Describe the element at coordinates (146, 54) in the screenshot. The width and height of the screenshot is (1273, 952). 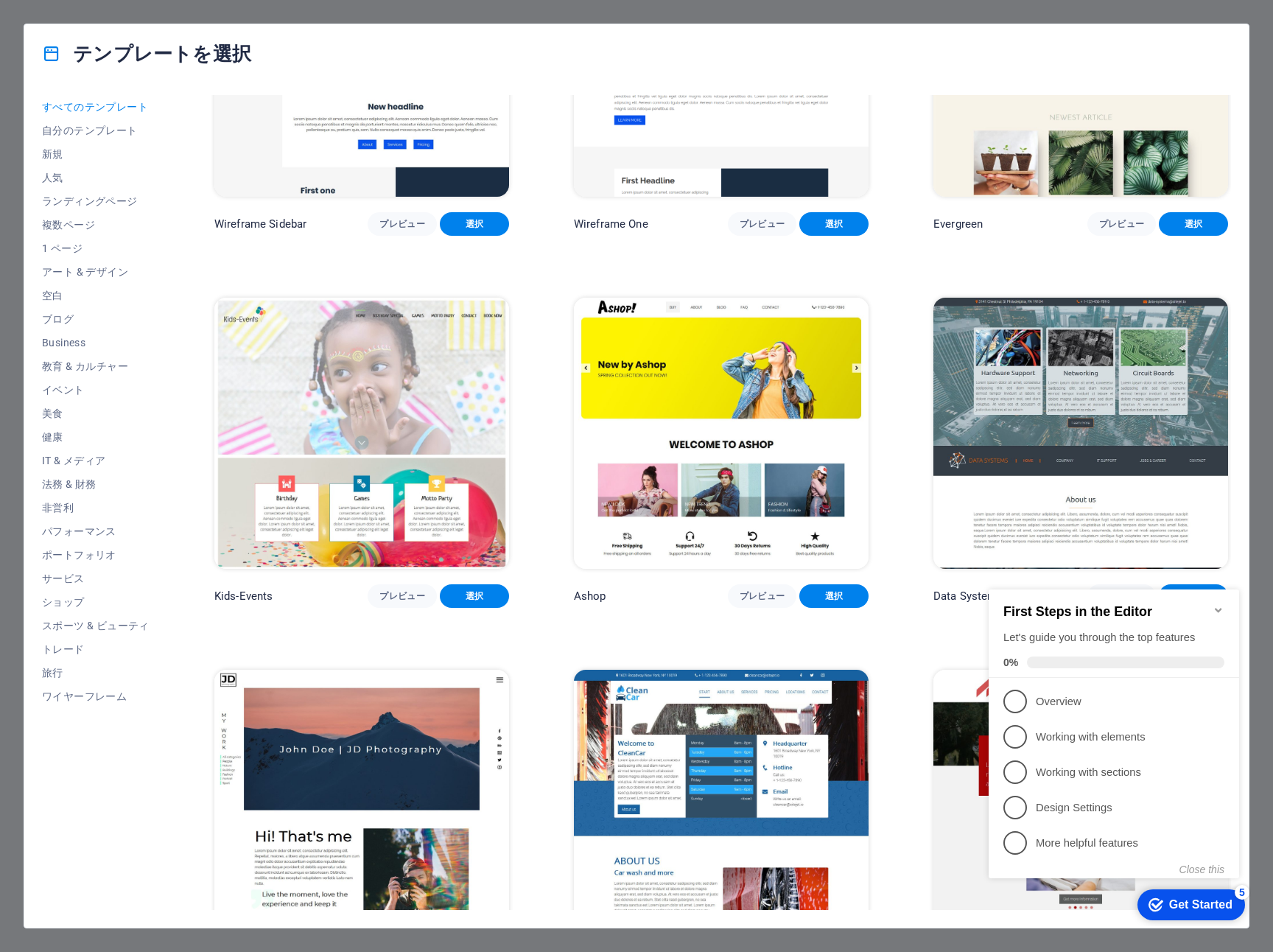
I see `h4: テンプレートを選択` at that location.